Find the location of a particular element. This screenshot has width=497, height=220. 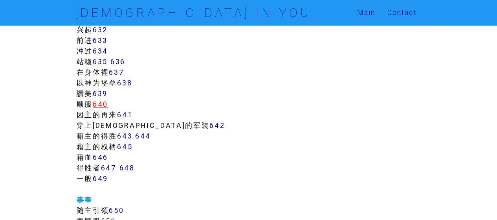

a: 633 is located at coordinates (100, 40).